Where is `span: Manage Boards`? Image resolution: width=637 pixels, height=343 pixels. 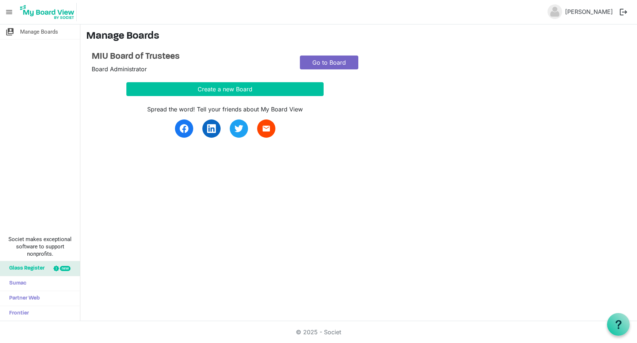
span: Manage Boards is located at coordinates (39, 32).